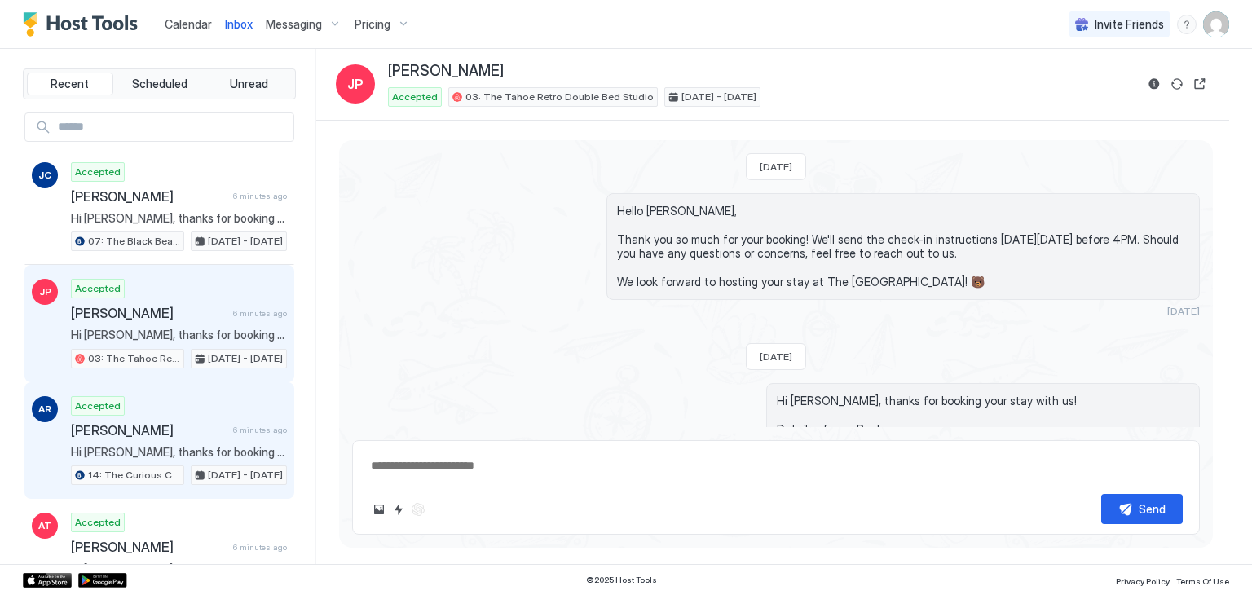 The height and width of the screenshot is (595, 1252). Describe the element at coordinates (134, 475) in the screenshot. I see `span: 14: The Curious Cub Pet Friendly Studio` at that location.